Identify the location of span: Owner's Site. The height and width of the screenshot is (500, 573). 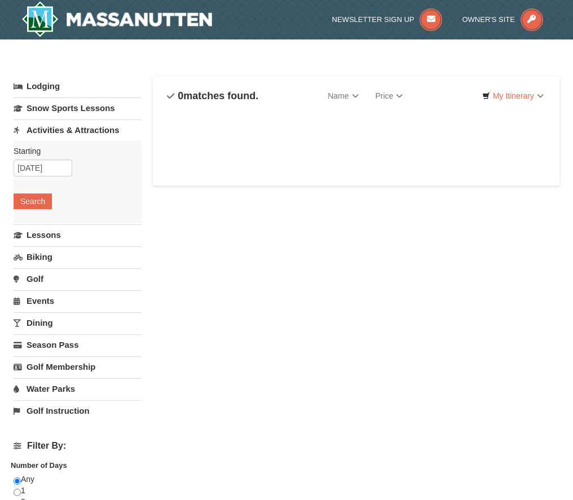
(488, 19).